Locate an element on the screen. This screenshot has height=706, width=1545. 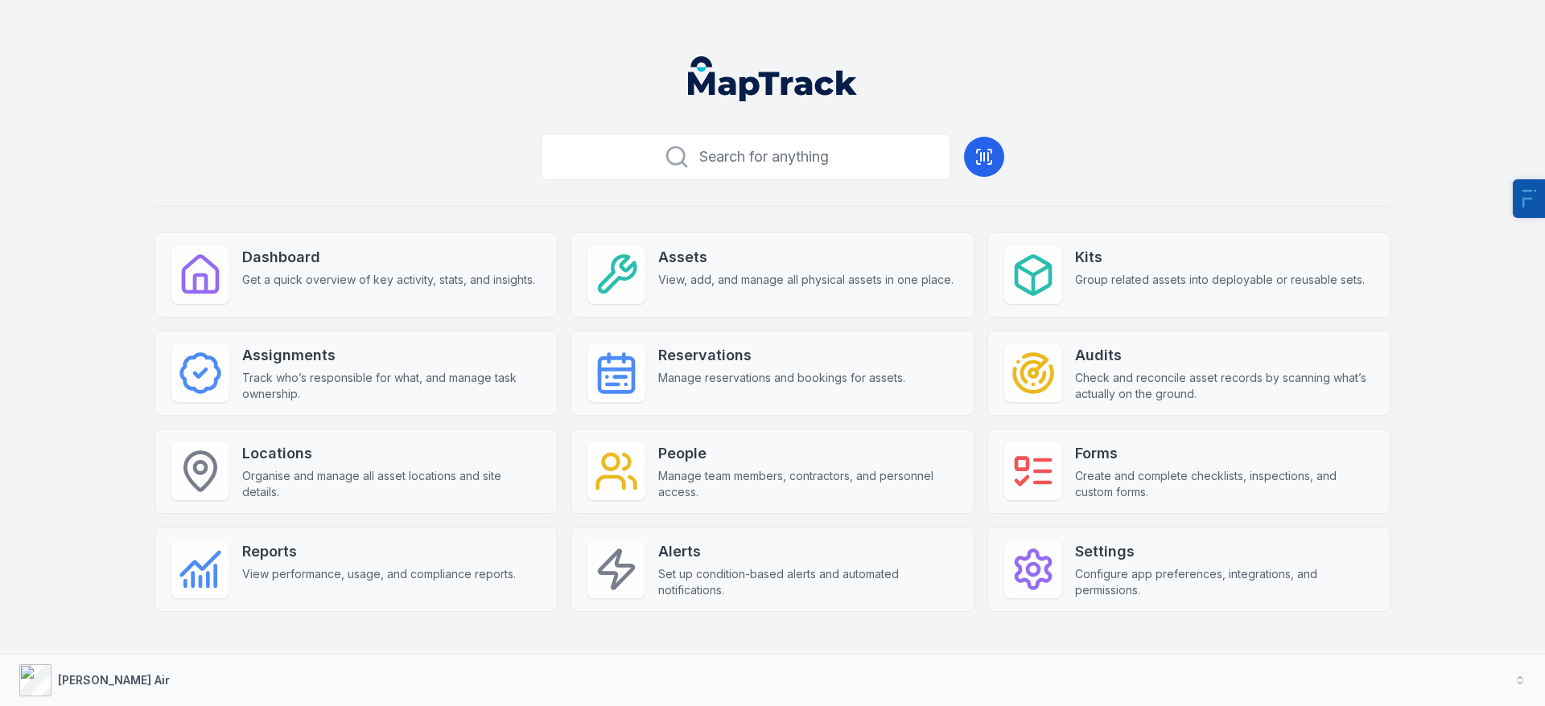
span: Create and complete checklists, inspections, and custom forms. is located at coordinates (1224, 484).